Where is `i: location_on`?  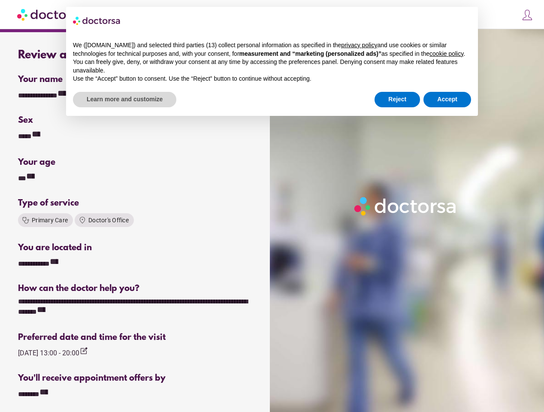 i: location_on is located at coordinates (82, 220).